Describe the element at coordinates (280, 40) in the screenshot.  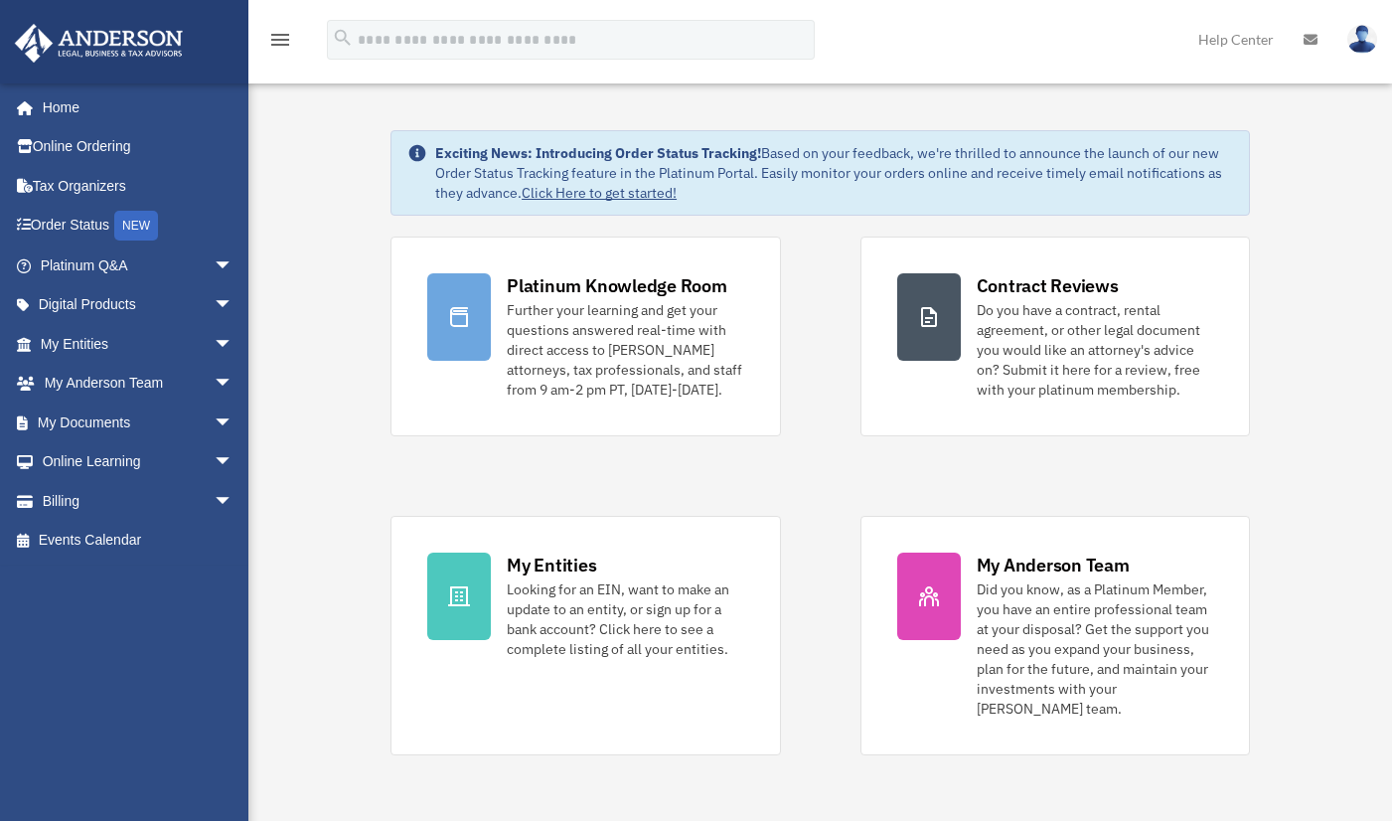
I see `i: menu` at that location.